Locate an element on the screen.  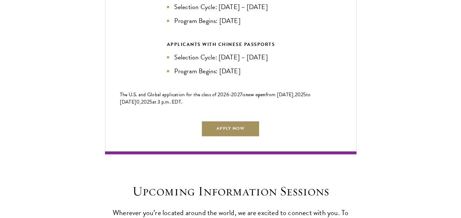
span: at 3 p.m. EDT. is located at coordinates (167, 102).